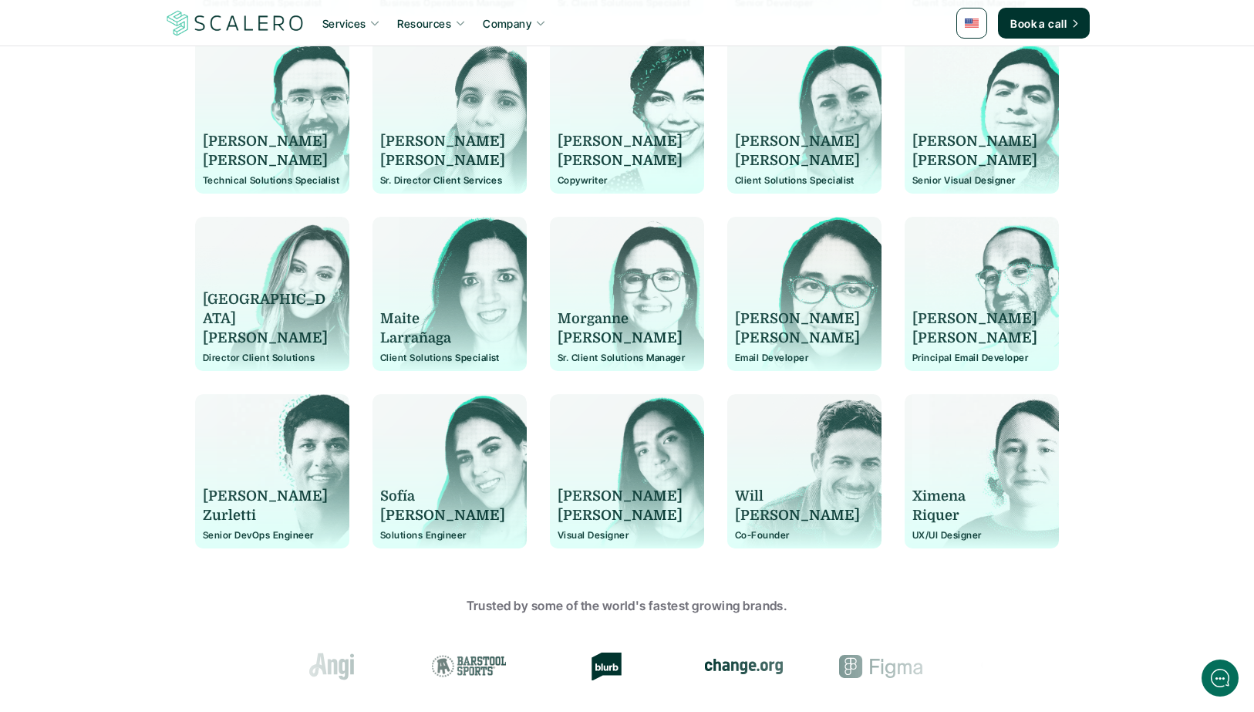  What do you see at coordinates (627, 535) in the screenshot?
I see `p: Visual Designer` at bounding box center [627, 535].